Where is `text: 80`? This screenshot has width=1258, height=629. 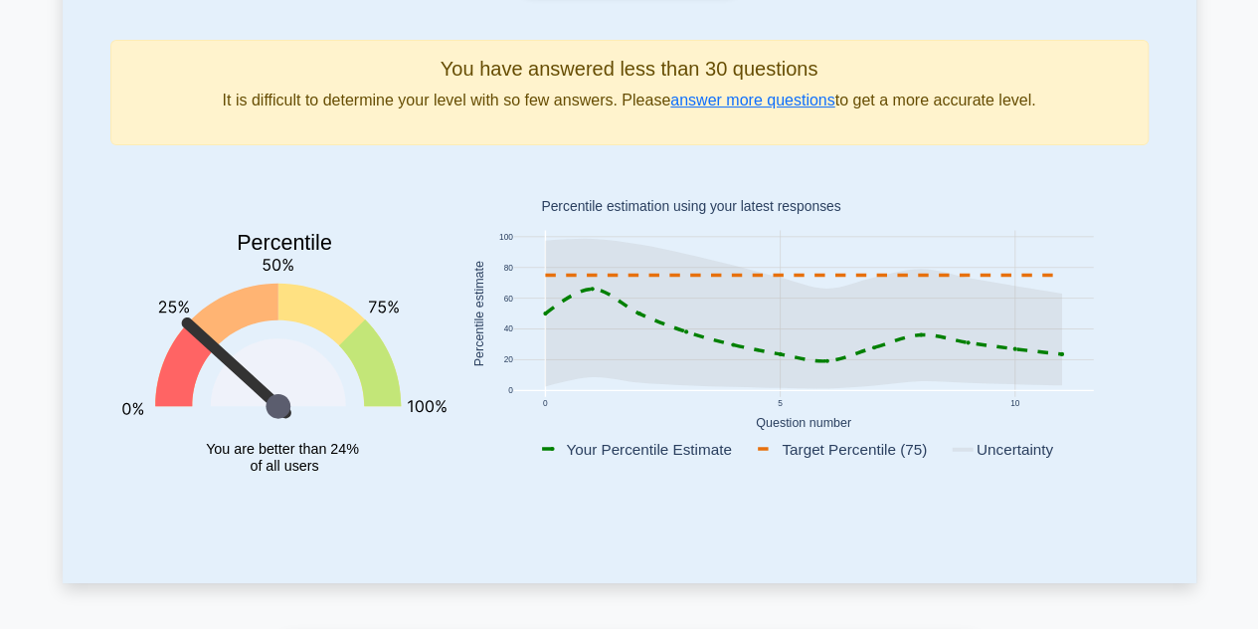
text: 80 is located at coordinates (508, 268).